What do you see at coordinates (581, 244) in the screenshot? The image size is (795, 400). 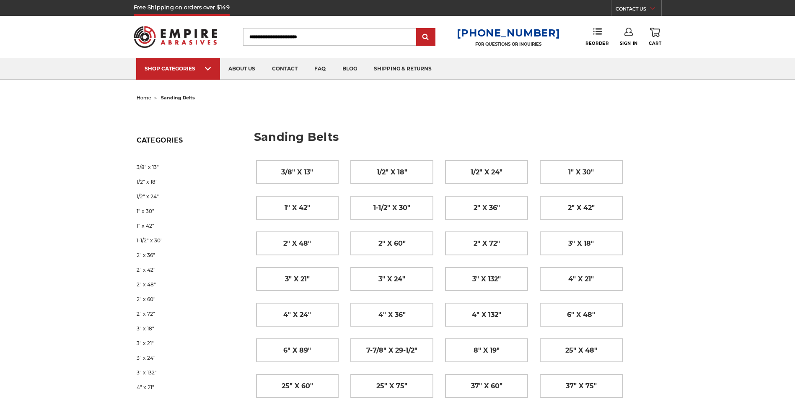 I see `span: 3" x 18"` at bounding box center [581, 244].